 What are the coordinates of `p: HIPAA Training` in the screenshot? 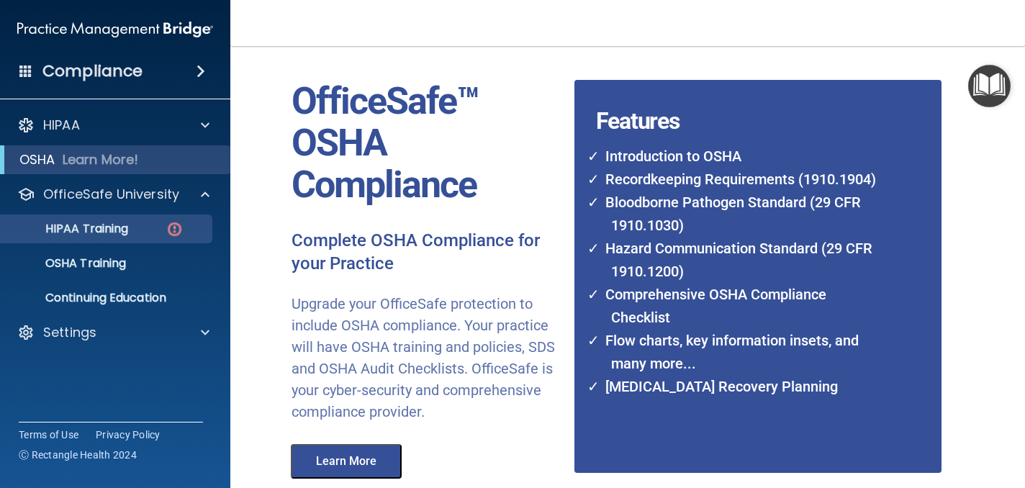 It's located at (68, 229).